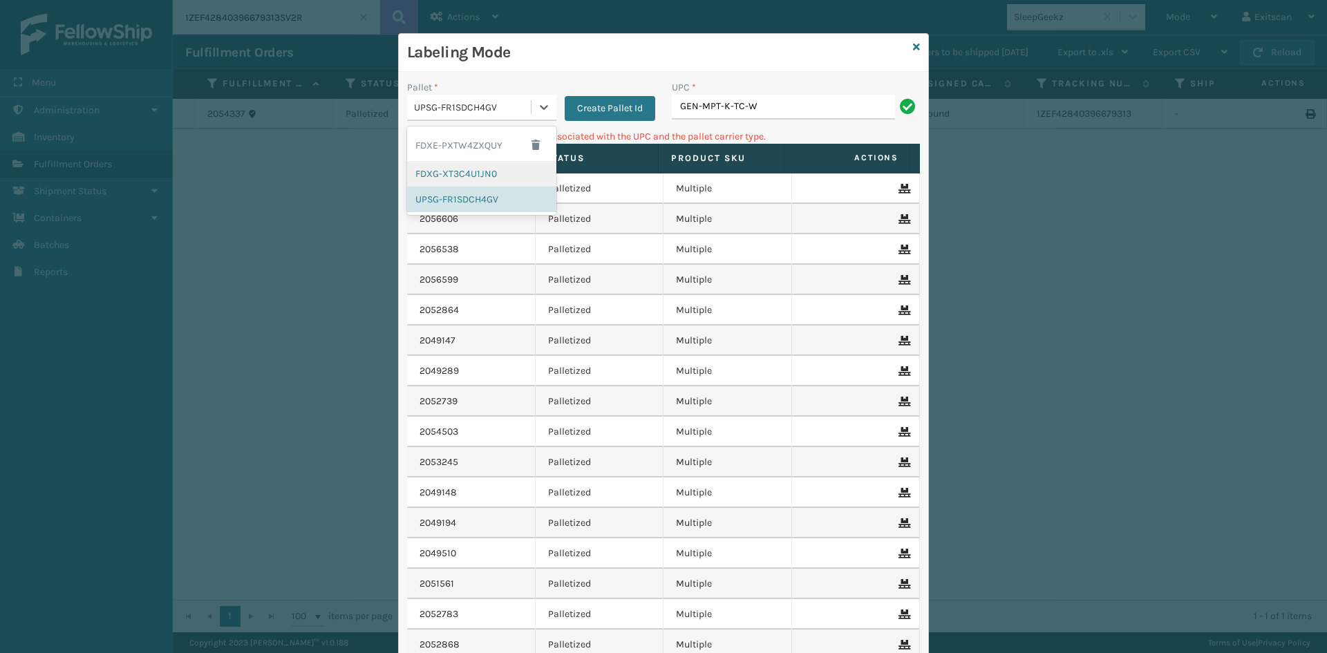 This screenshot has height=653, width=1327. What do you see at coordinates (437, 584) in the screenshot?
I see `a: 2051561` at bounding box center [437, 584].